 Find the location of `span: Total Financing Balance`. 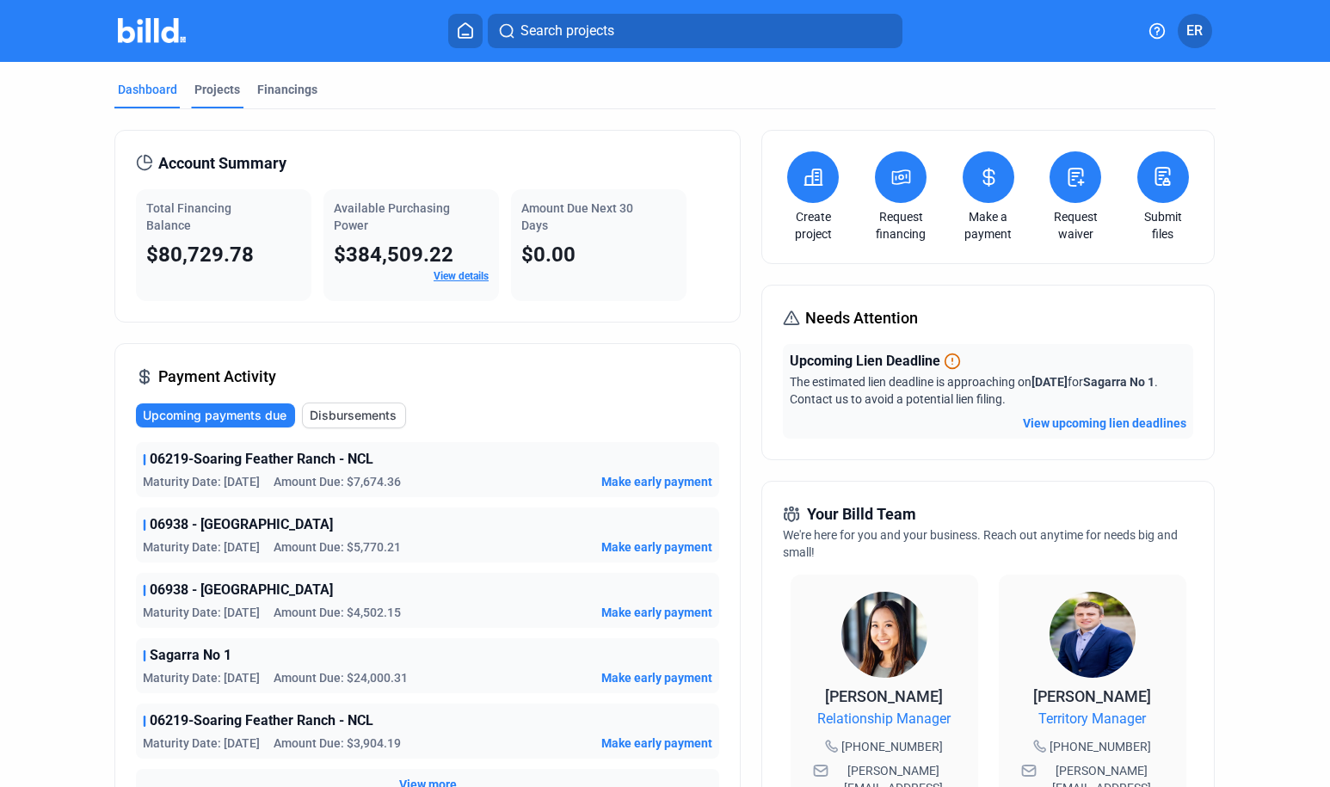

span: Total Financing Balance is located at coordinates (188, 217).